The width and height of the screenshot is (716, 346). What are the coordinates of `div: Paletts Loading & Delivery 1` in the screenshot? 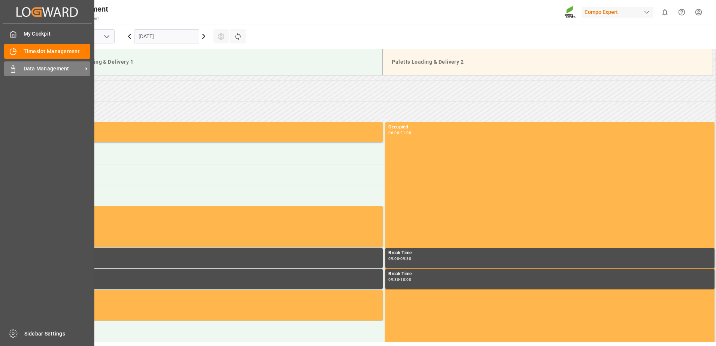 It's located at (217, 62).